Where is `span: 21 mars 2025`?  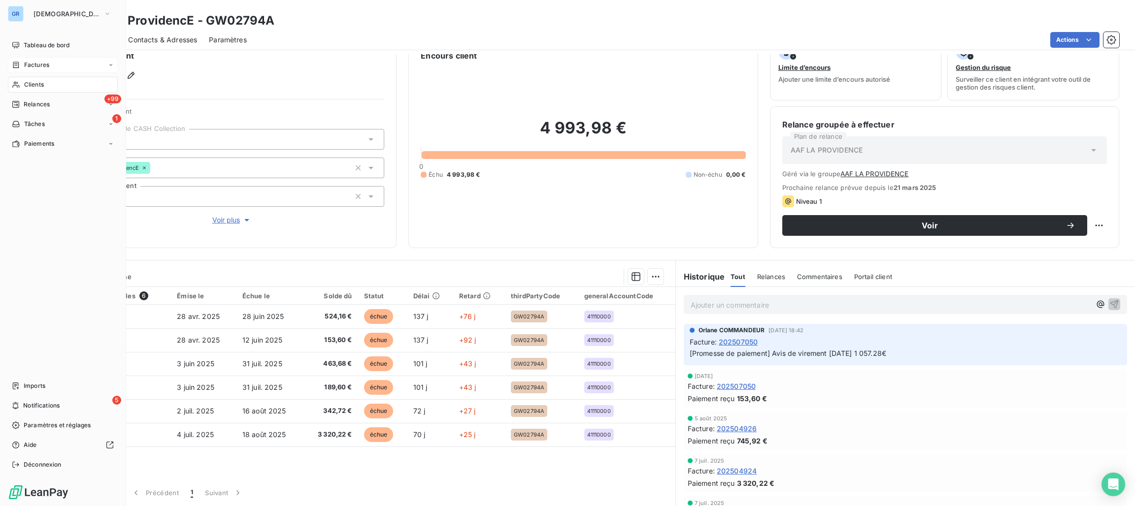 span: 21 mars 2025 is located at coordinates (915, 188).